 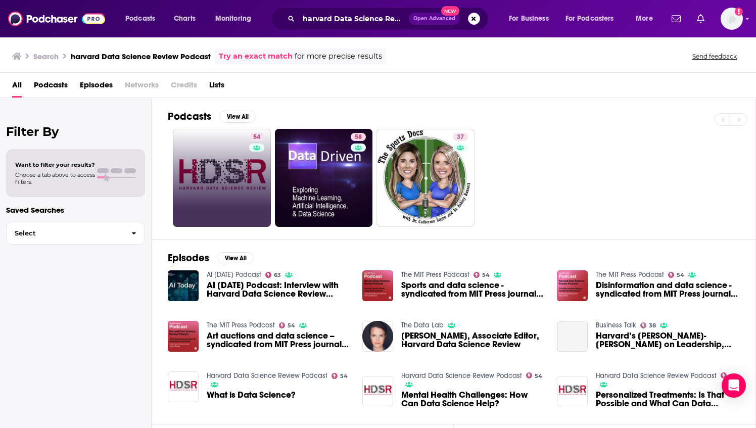 I want to click on a: 37, so click(x=460, y=137).